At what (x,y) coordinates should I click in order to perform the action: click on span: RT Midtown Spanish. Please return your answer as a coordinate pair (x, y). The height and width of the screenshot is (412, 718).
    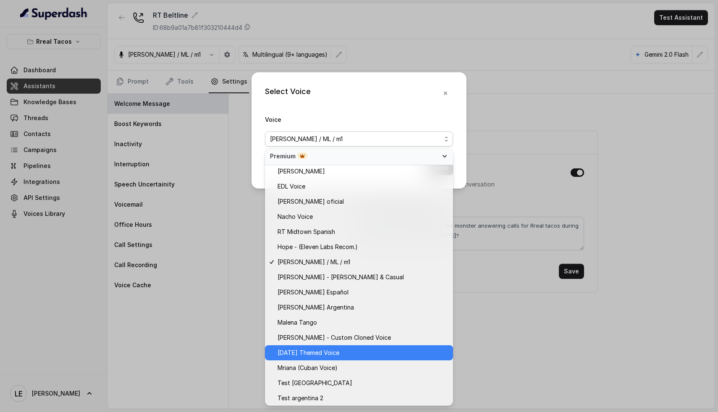
    Looking at the image, I should click on (306, 232).